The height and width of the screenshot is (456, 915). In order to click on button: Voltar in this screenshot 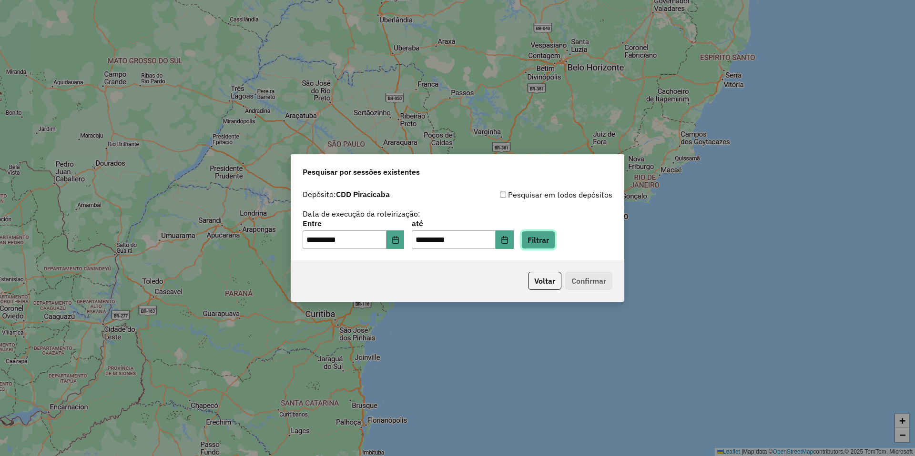, I will do `click(545, 281)`.